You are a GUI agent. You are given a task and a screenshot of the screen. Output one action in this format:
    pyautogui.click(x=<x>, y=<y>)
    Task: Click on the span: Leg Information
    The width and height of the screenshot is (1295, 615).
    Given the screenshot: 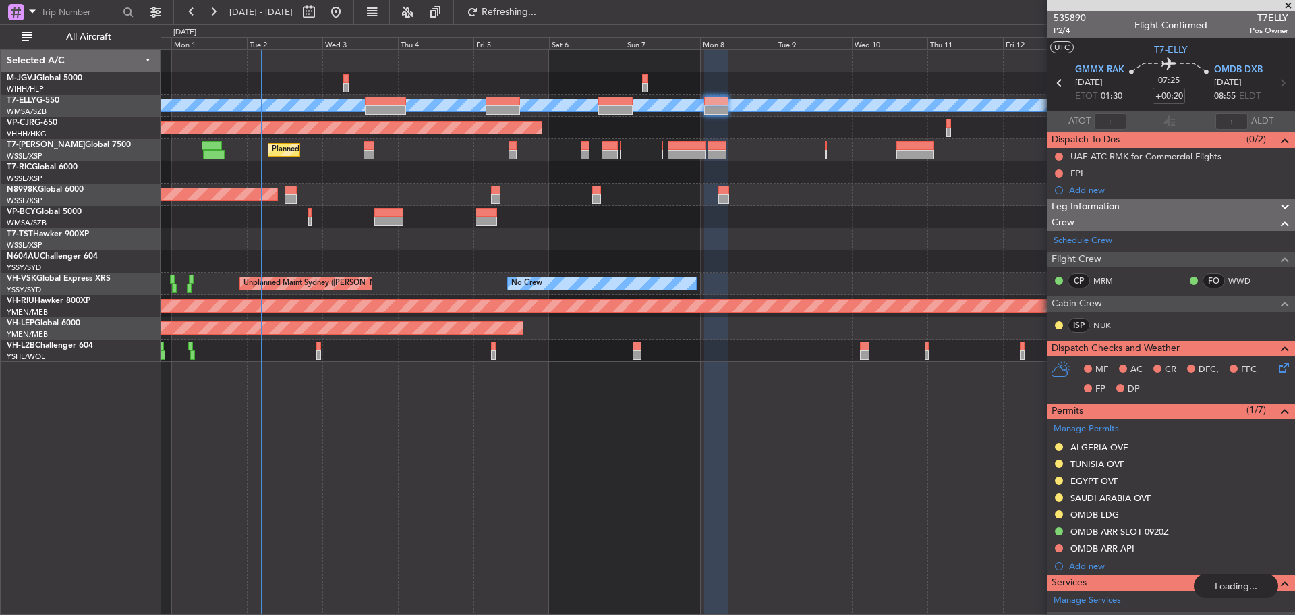 What is the action you would take?
    pyautogui.click(x=1085, y=206)
    